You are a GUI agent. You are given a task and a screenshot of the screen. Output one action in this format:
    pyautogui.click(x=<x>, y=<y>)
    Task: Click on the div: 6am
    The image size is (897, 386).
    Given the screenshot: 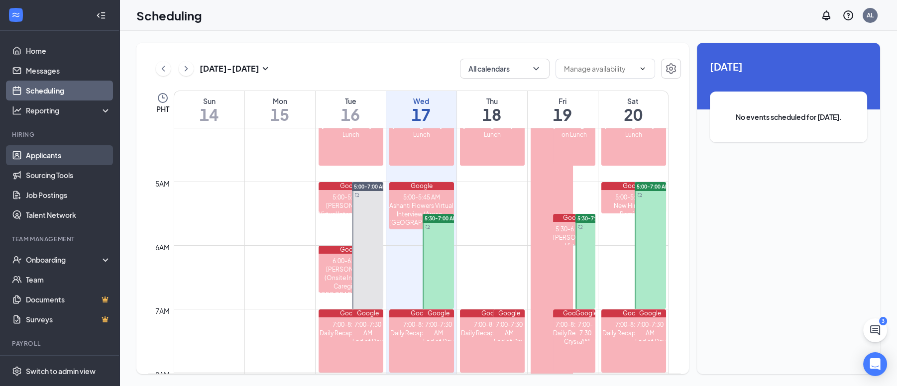 What is the action you would take?
    pyautogui.click(x=162, y=248)
    